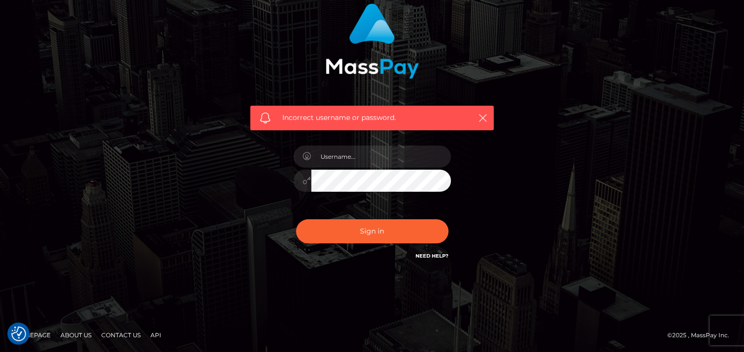  I want to click on a: API, so click(156, 335).